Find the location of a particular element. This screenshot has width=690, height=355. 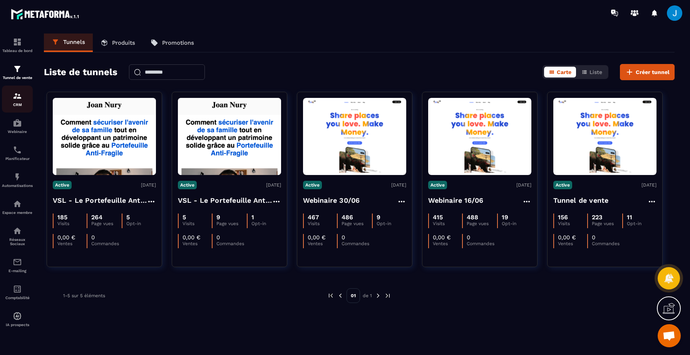

p: Planificateur is located at coordinates (17, 158).